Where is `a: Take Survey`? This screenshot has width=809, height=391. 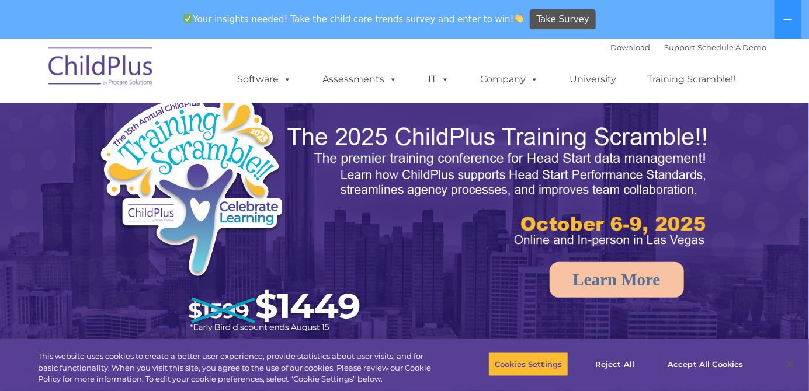
a: Take Survey is located at coordinates (562, 19).